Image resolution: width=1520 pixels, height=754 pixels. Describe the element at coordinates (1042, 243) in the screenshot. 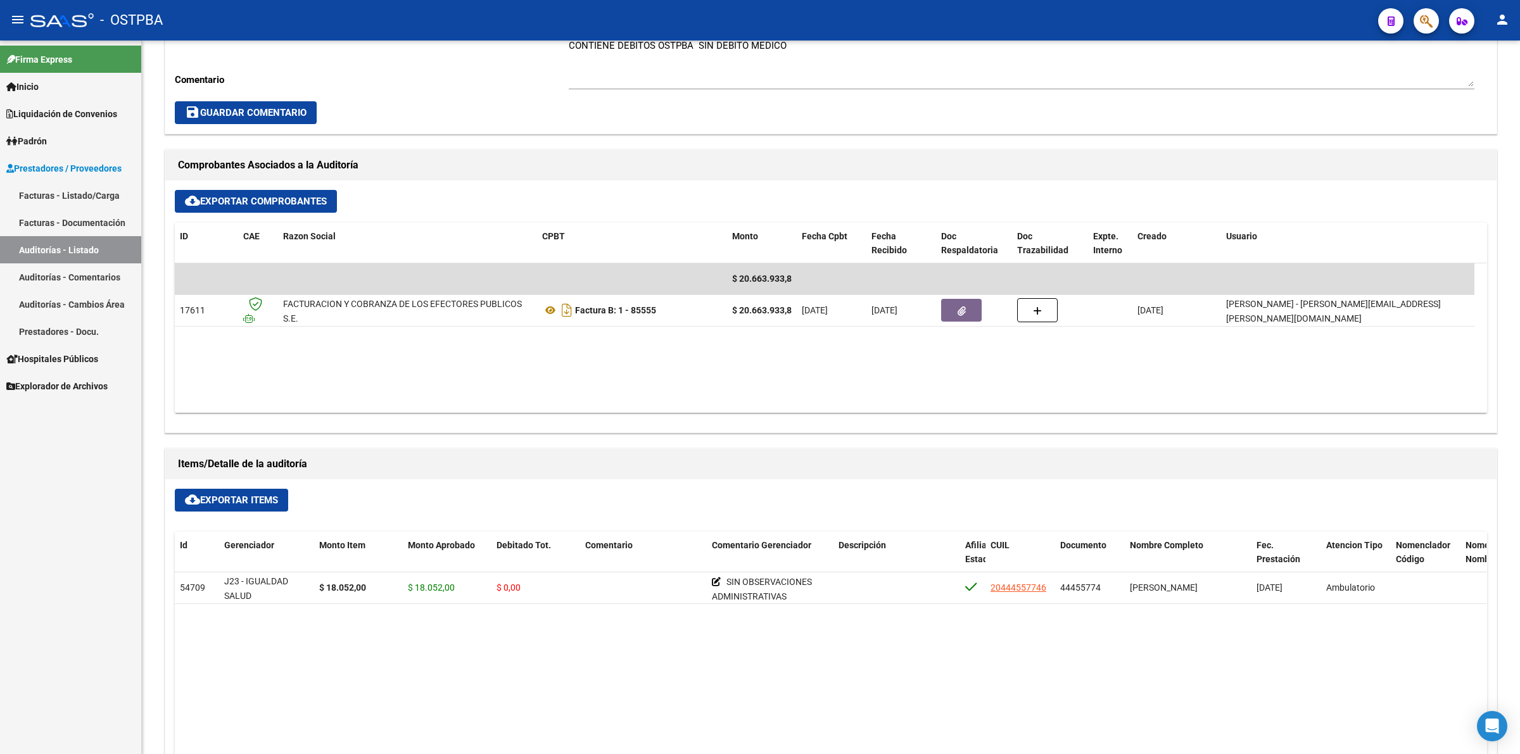

I see `span: Doc Trazabilidad` at that location.